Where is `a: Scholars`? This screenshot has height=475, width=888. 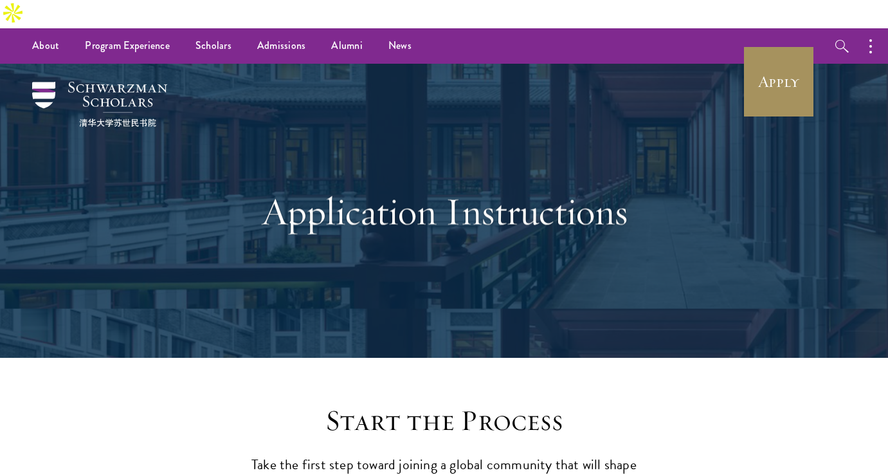
a: Scholars is located at coordinates (214, 46).